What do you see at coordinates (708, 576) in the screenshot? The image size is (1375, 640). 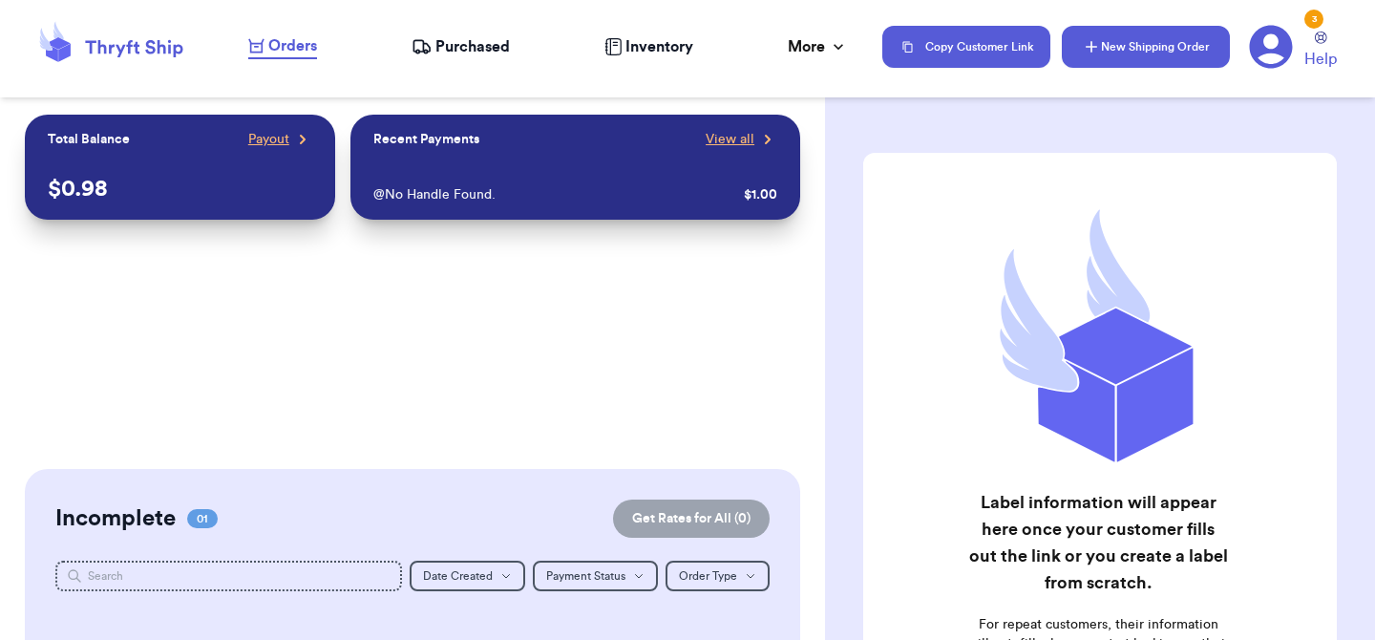 I see `span: Order Type` at bounding box center [708, 576].